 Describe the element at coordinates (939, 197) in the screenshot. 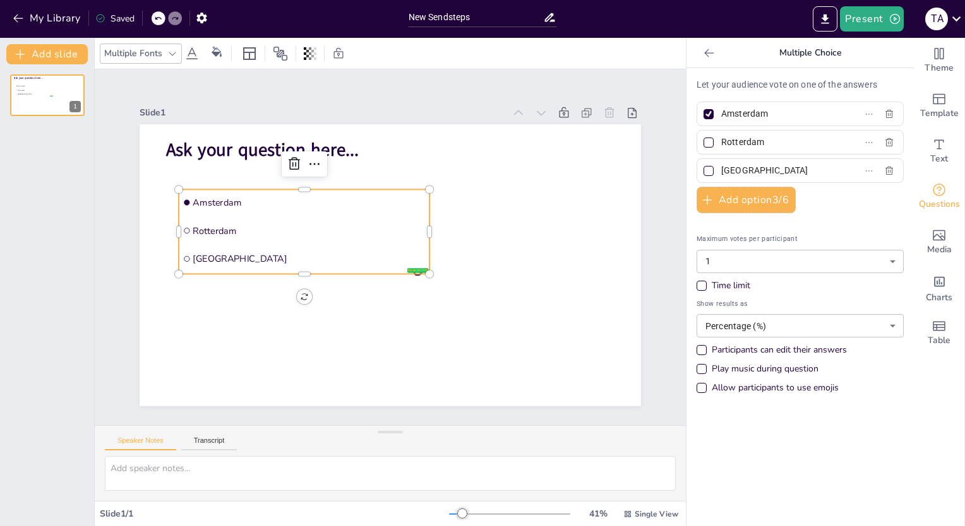

I see `div: Get real-time input from your audience` at that location.